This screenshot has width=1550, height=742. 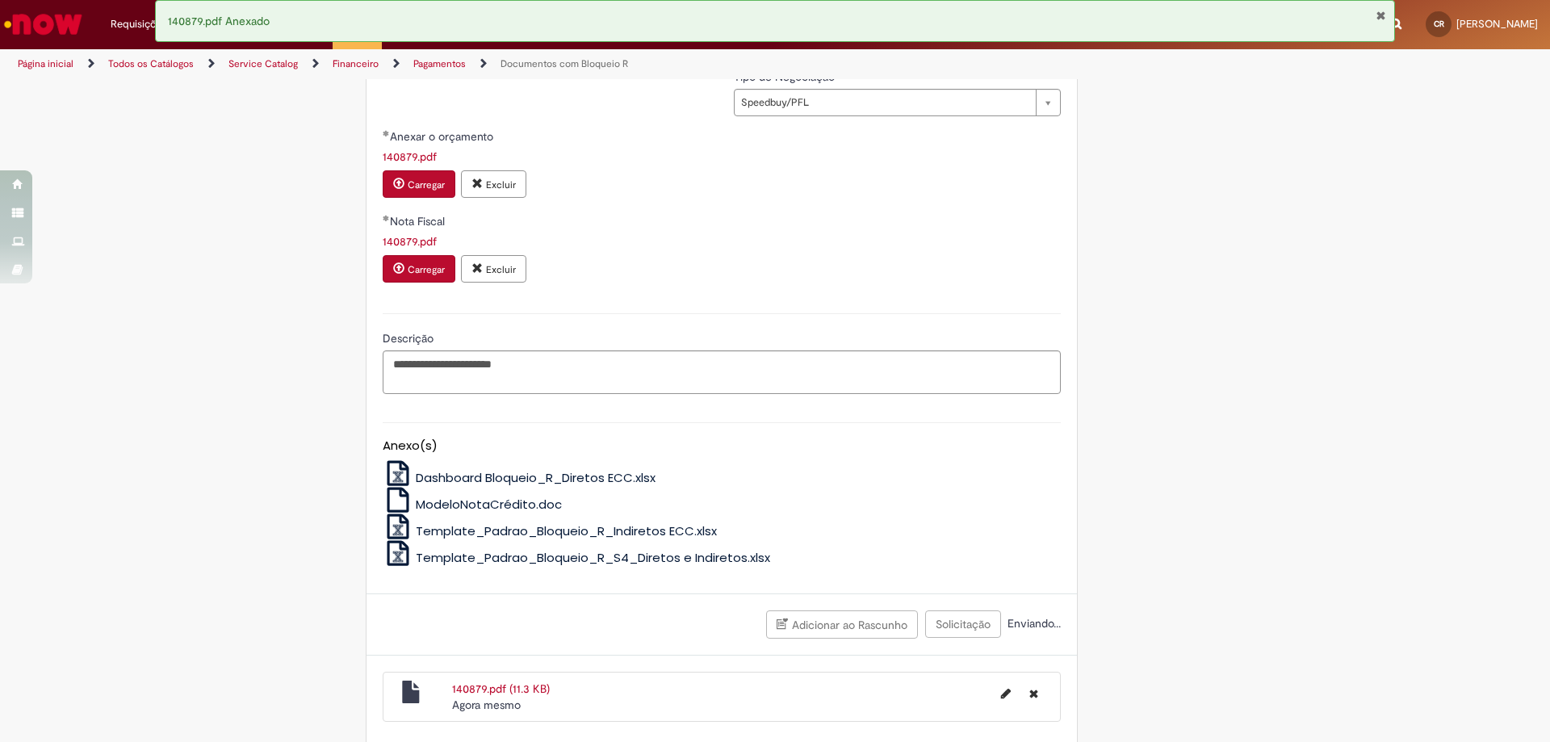 I want to click on a: Template_Padrao_Bloqueio_R_S4_Diretos e Indiretos.xlsx, so click(x=576, y=557).